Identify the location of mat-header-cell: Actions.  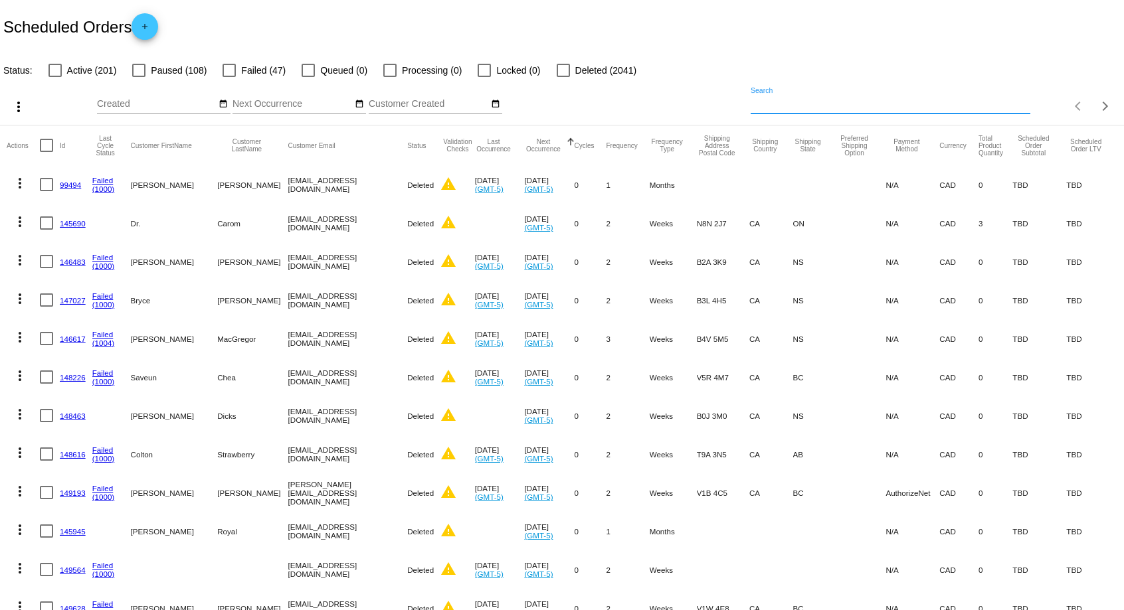
(23, 145).